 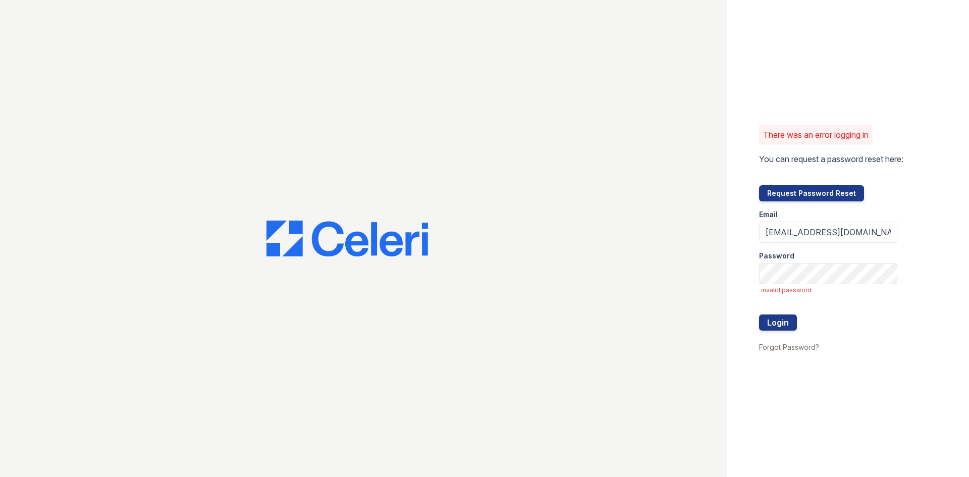 I want to click on span: invalid password, so click(x=829, y=290).